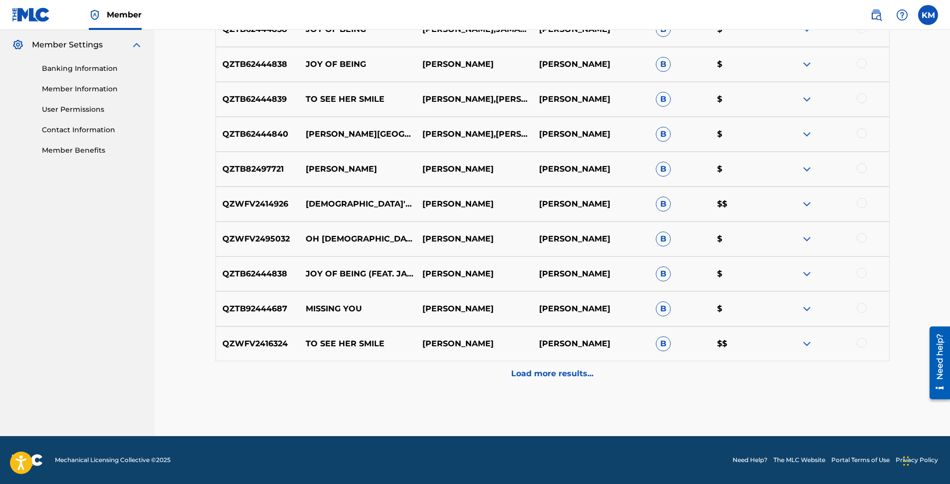 This screenshot has height=484, width=950. Describe the element at coordinates (928, 15) in the screenshot. I see `div: User Menu` at that location.